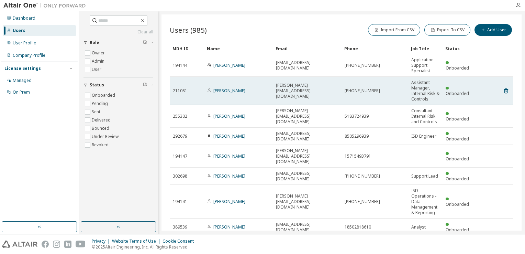  I want to click on img: instagram.svg, so click(56, 244).